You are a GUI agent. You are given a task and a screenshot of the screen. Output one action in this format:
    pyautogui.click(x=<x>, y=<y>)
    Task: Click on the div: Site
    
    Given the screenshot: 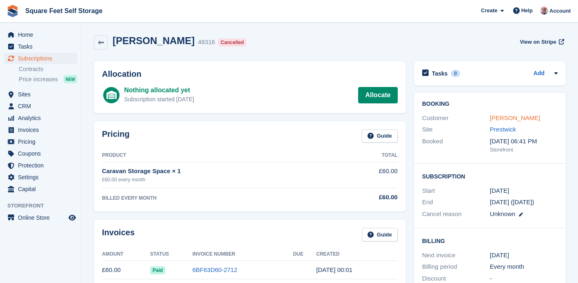 What is the action you would take?
    pyautogui.click(x=456, y=129)
    